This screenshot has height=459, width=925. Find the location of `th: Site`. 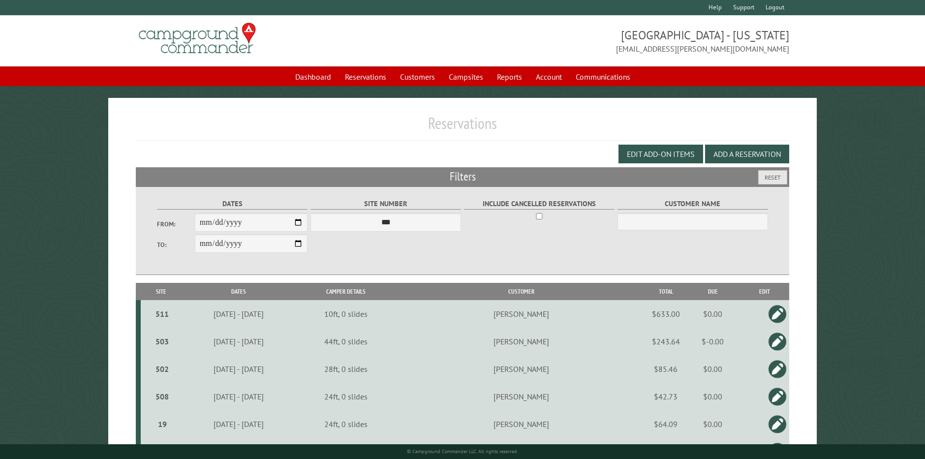

th: Site is located at coordinates (161, 291).